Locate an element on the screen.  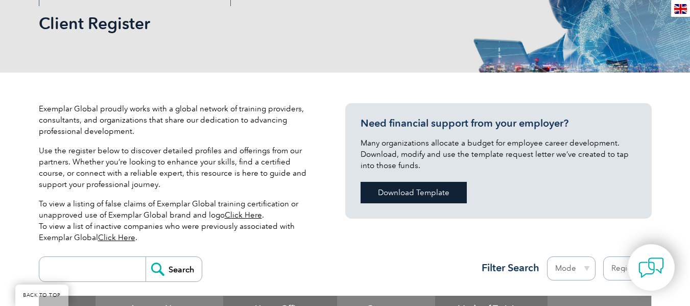
a: Download Template is located at coordinates (414, 193).